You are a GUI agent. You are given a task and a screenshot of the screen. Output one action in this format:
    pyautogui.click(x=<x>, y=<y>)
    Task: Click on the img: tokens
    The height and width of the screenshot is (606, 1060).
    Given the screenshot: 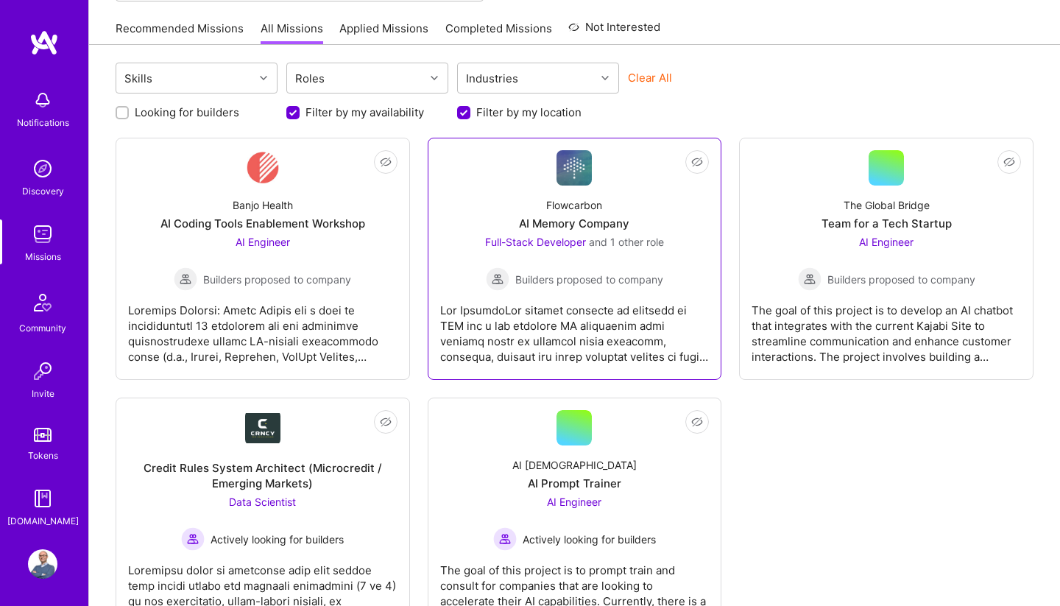 What is the action you would take?
    pyautogui.click(x=43, y=434)
    